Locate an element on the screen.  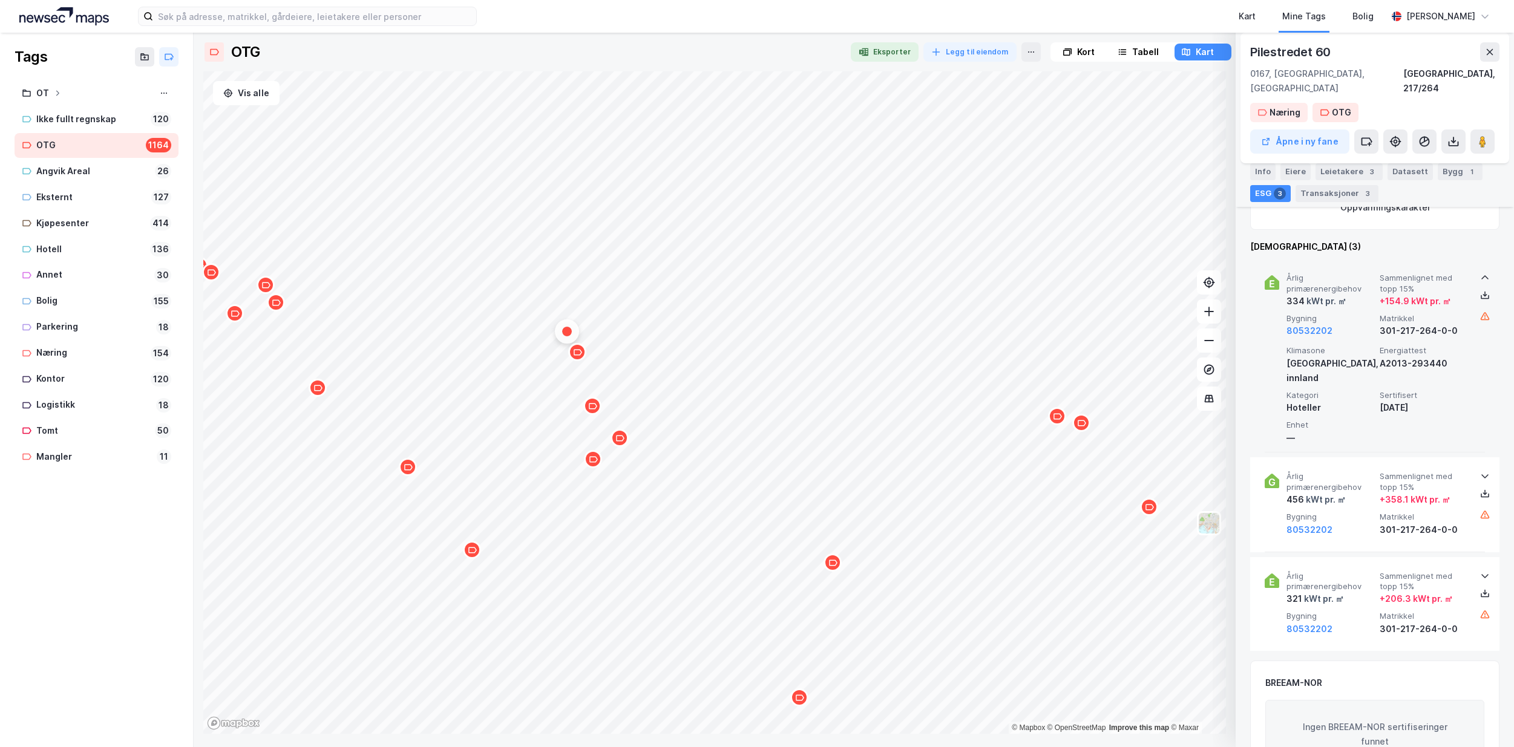
a: Parkering18 is located at coordinates (96, 327).